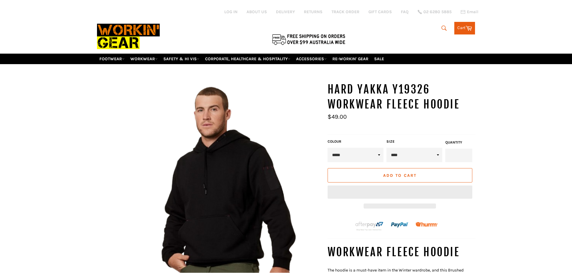 Image resolution: width=572 pixels, height=273 pixels. What do you see at coordinates (426, 224) in the screenshot?
I see `img: Humm_core_logo_RGB-01_300x60px_small_195d8312-4386-4de7-b182-0ef9b6303a37.png` at bounding box center [426, 224].